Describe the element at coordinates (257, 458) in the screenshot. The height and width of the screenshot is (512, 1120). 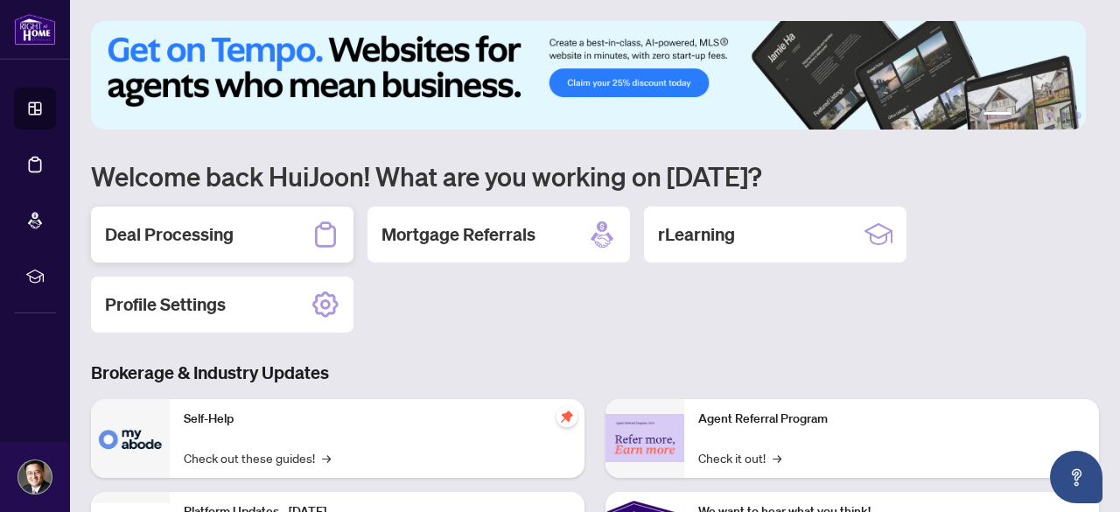
I see `a: Check out these guides!→` at that location.